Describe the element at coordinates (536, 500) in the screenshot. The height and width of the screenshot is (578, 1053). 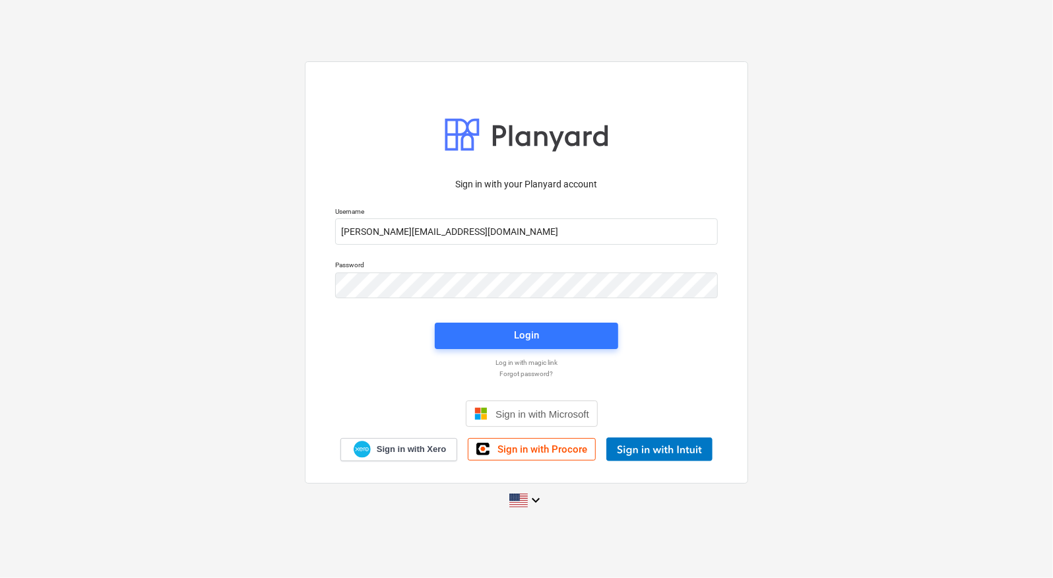
I see `i: keyboard_arrow_down` at that location.